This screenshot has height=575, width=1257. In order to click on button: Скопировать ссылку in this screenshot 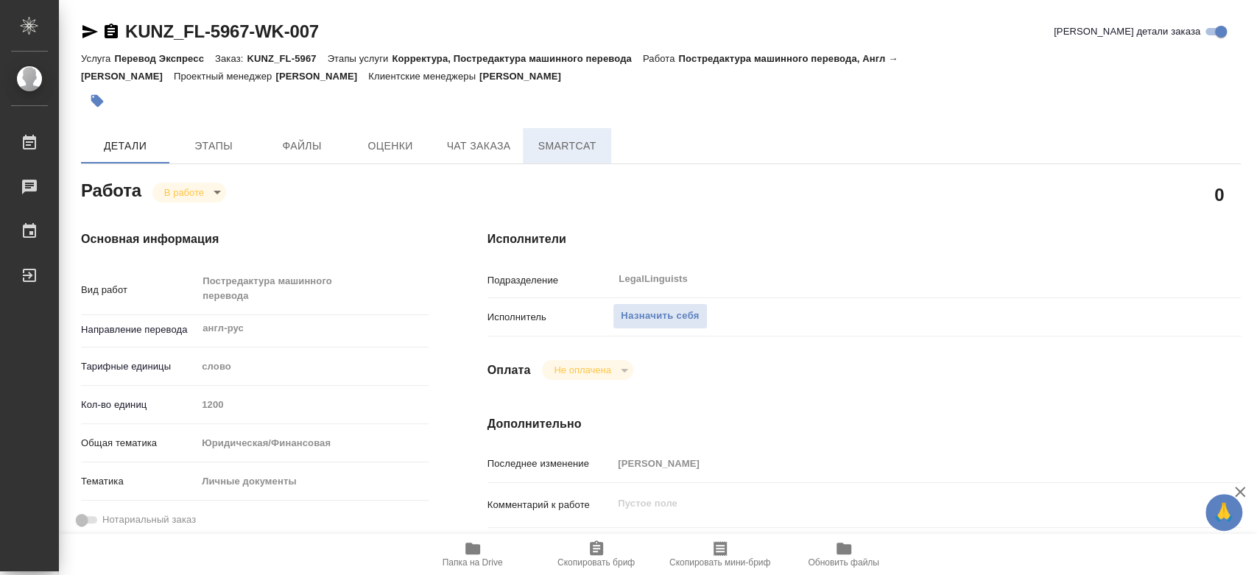, I will do `click(111, 32)`.